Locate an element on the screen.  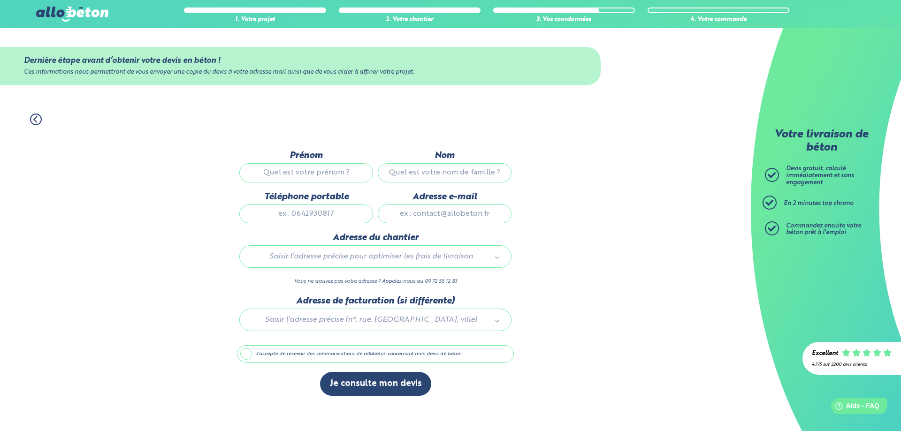
div: 3. Vos coordonnées is located at coordinates (564, 20).